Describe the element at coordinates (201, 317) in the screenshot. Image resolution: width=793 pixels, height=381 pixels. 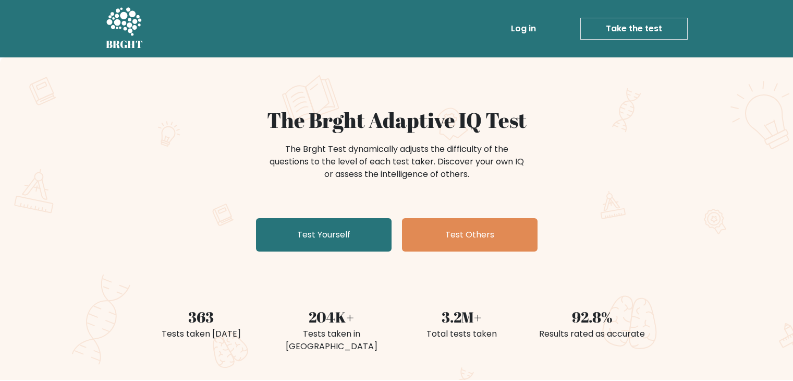
I see `div: 363` at that location.